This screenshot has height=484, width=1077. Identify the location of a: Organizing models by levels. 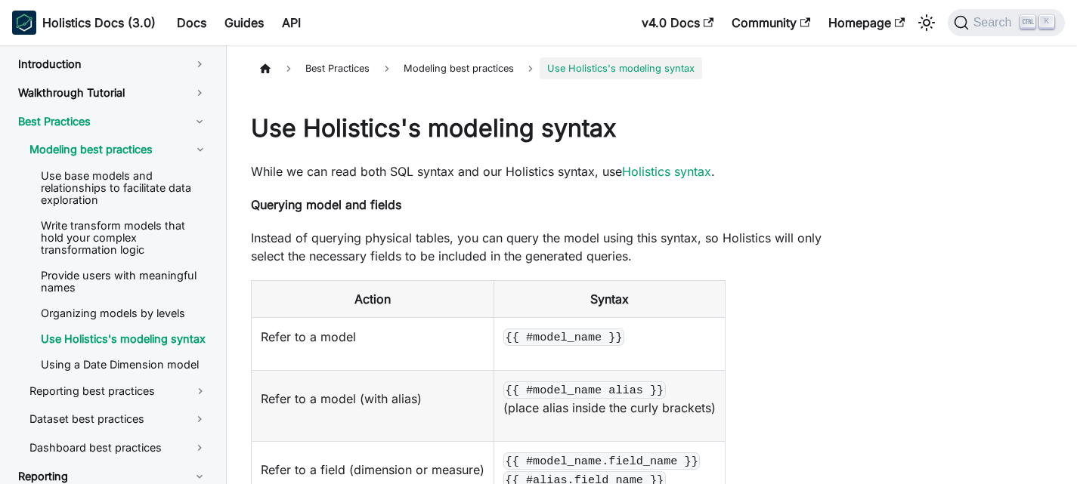
(124, 314).